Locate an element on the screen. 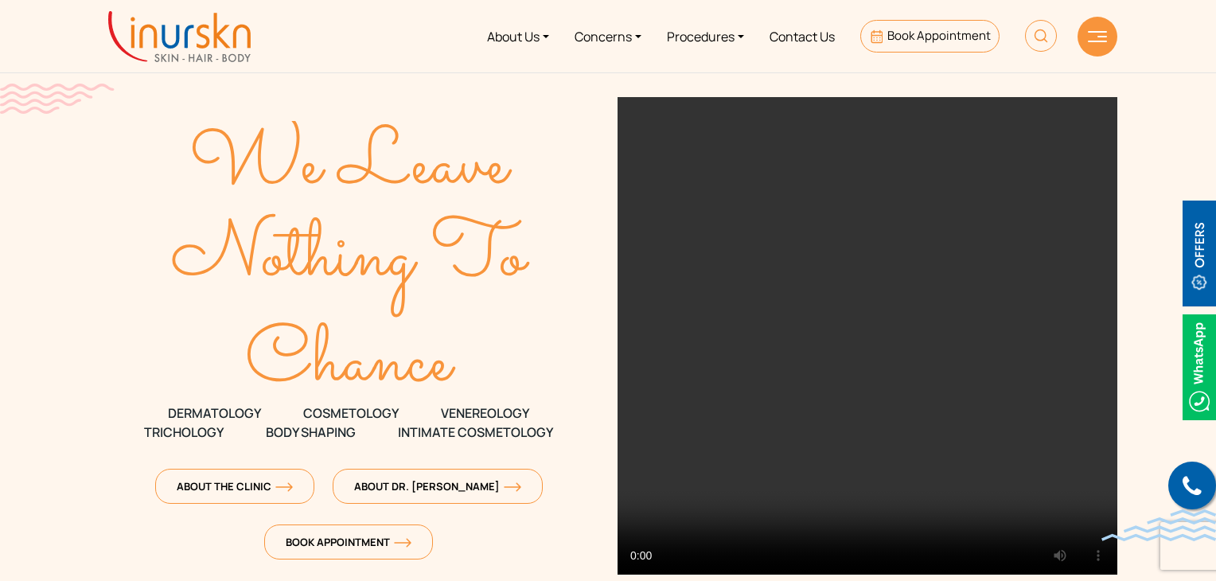 This screenshot has width=1216, height=581. span: DERMATOLOGY is located at coordinates (214, 413).